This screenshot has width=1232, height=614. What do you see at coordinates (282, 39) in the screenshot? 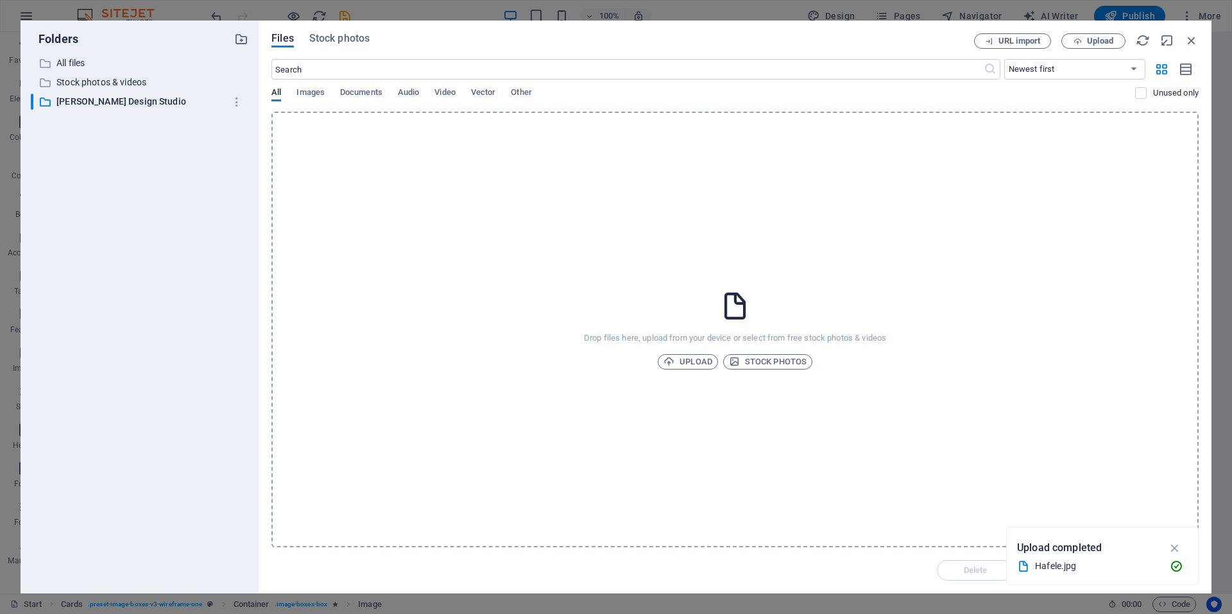
I see `span: Files` at bounding box center [282, 39].